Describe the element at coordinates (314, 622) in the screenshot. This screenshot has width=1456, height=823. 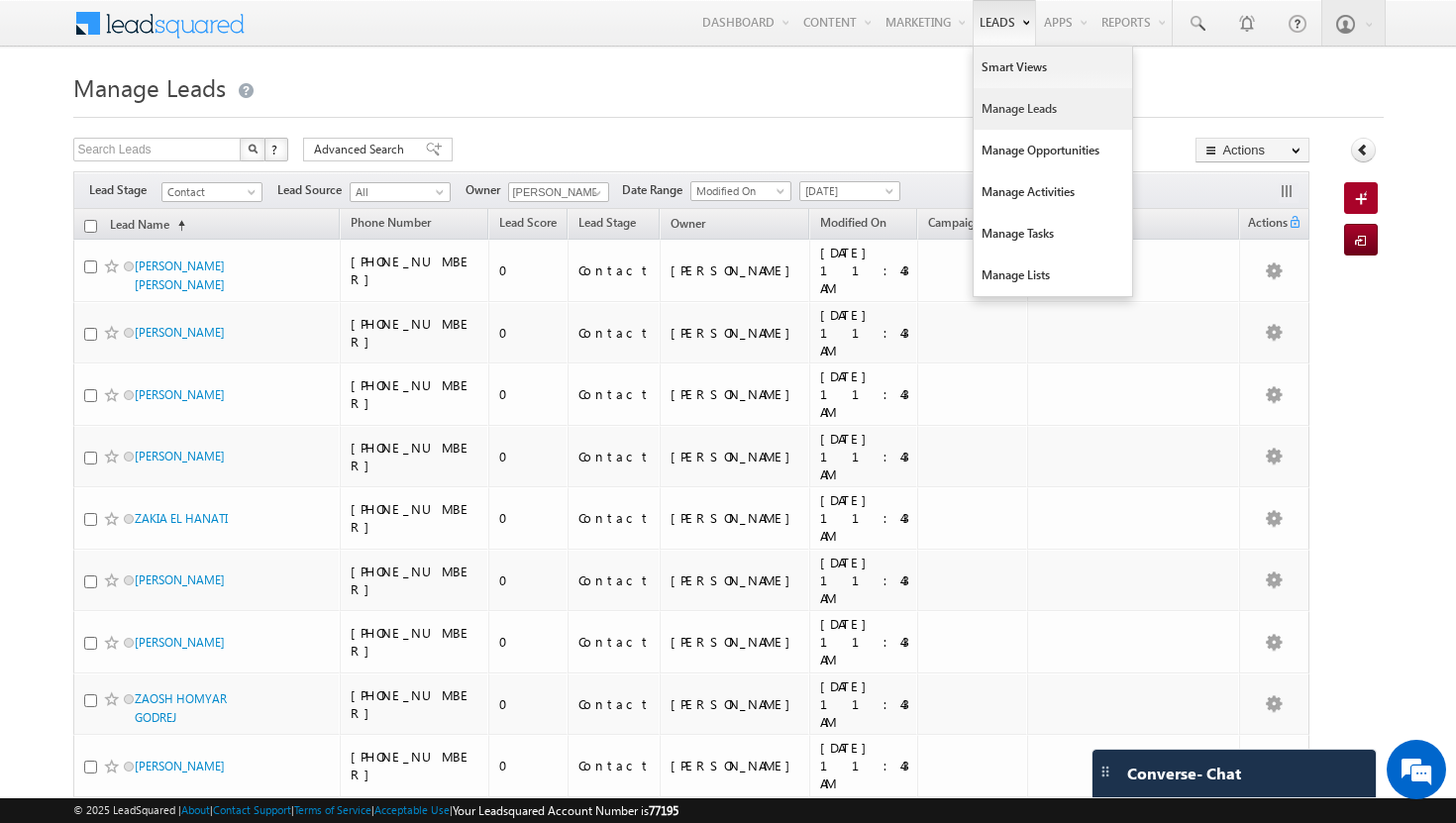
I see `em: Start Chat` at that location.